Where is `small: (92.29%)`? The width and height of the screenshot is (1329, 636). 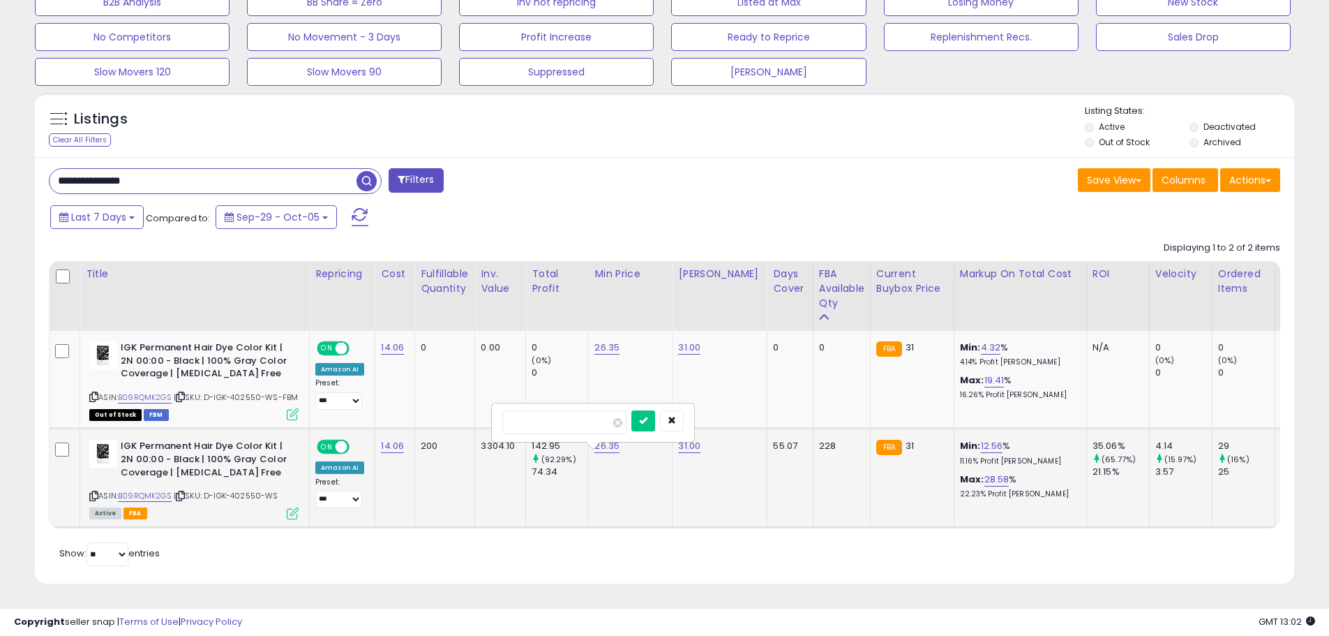 small: (92.29%) is located at coordinates (559, 459).